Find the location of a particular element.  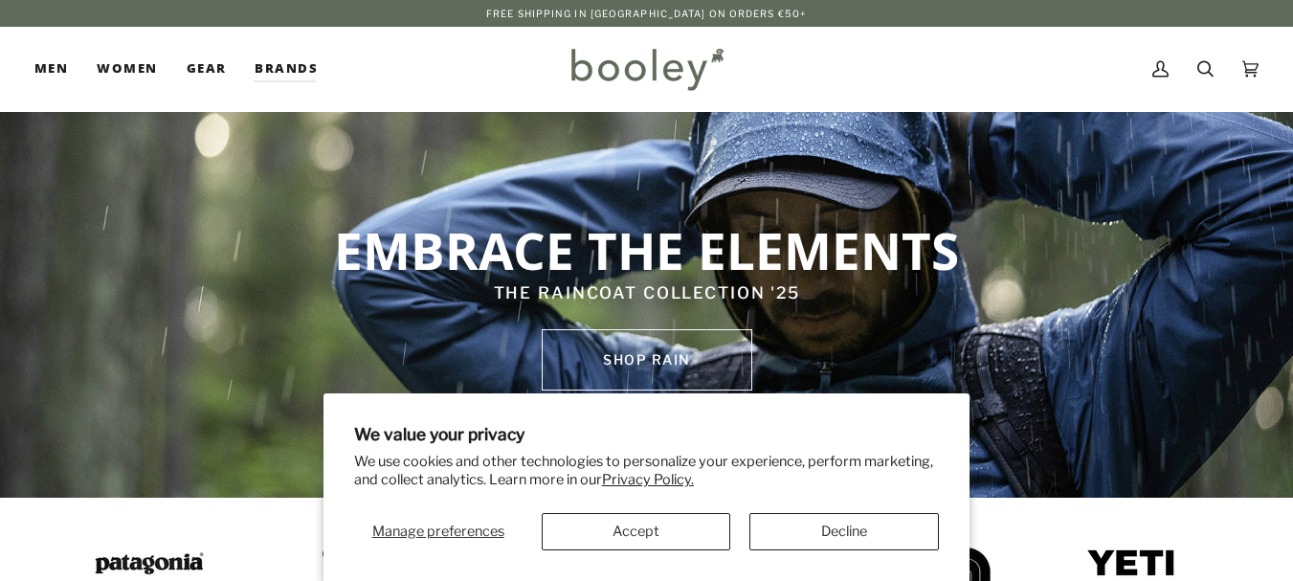

img: Booley is located at coordinates (646, 69).